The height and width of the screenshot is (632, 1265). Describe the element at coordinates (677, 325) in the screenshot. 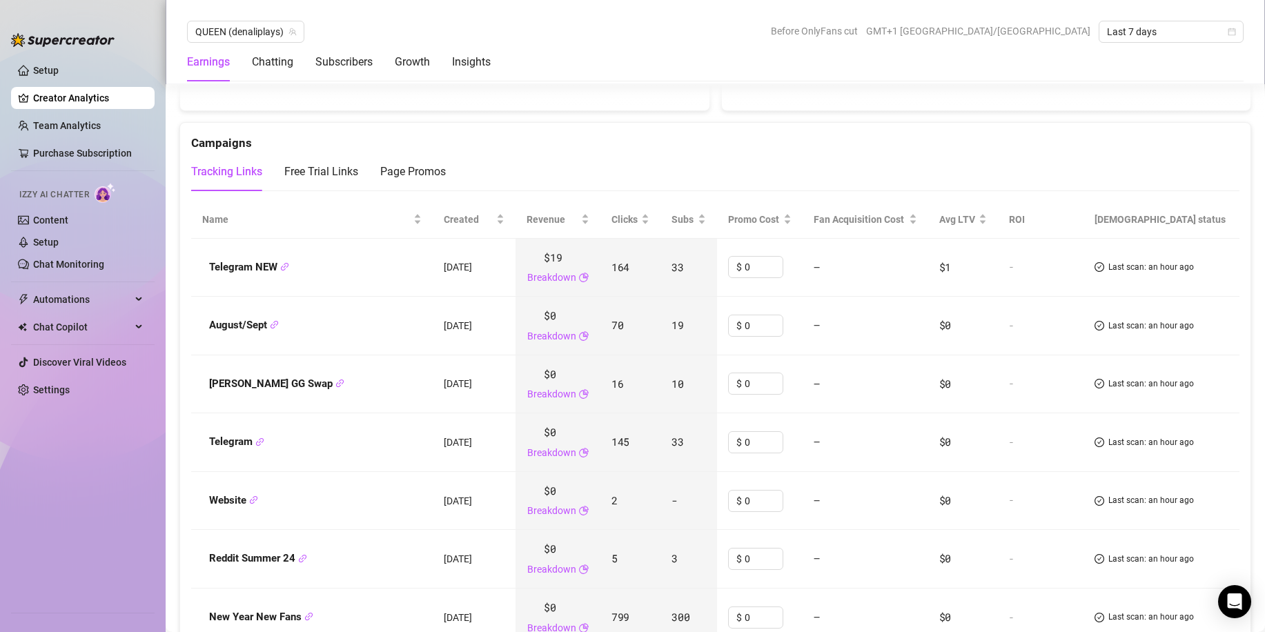

I see `span: 19` at that location.